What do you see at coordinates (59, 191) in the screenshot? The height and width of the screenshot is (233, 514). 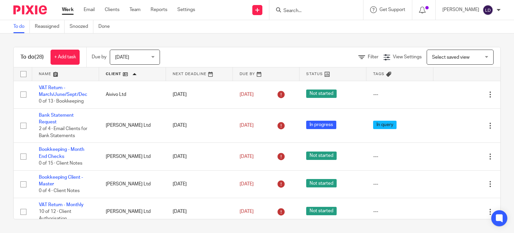 I see `span: 0 of 4 · Client Notes` at bounding box center [59, 191].